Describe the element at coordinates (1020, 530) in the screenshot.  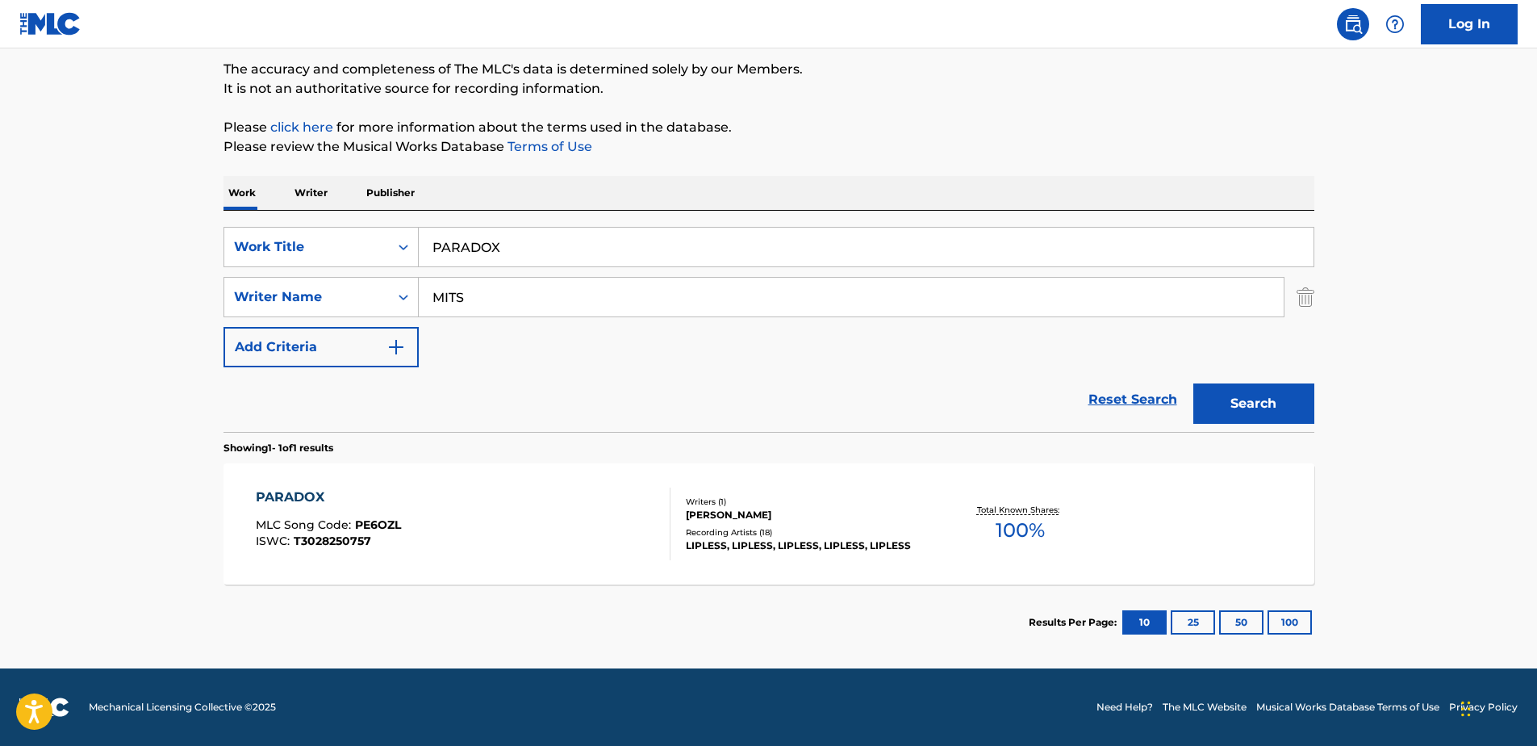
I see `span: 100 %` at that location.